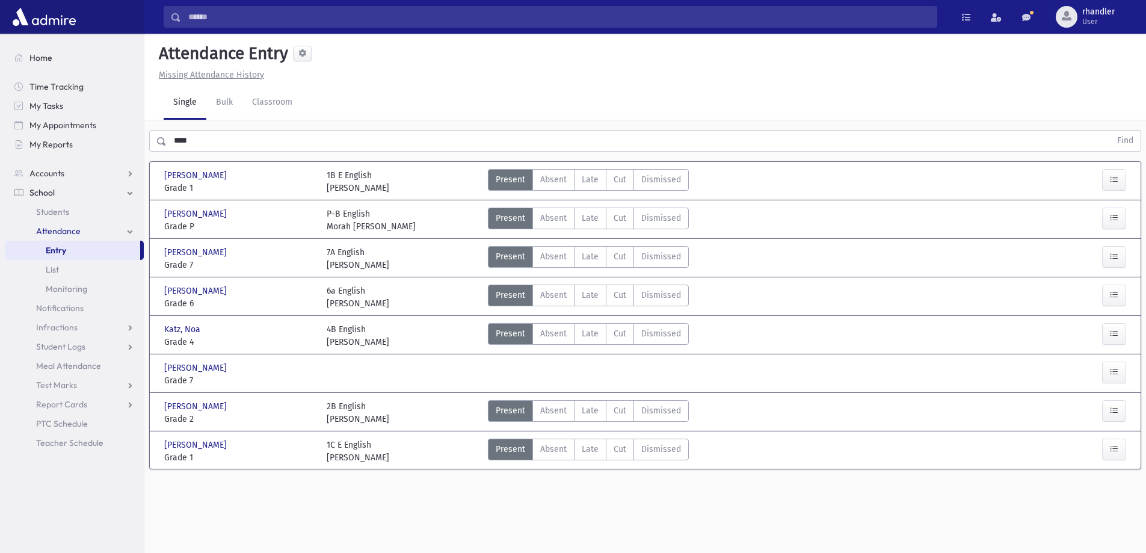 The height and width of the screenshot is (553, 1146). Describe the element at coordinates (221, 54) in the screenshot. I see `h5: Attendance Entry` at that location.